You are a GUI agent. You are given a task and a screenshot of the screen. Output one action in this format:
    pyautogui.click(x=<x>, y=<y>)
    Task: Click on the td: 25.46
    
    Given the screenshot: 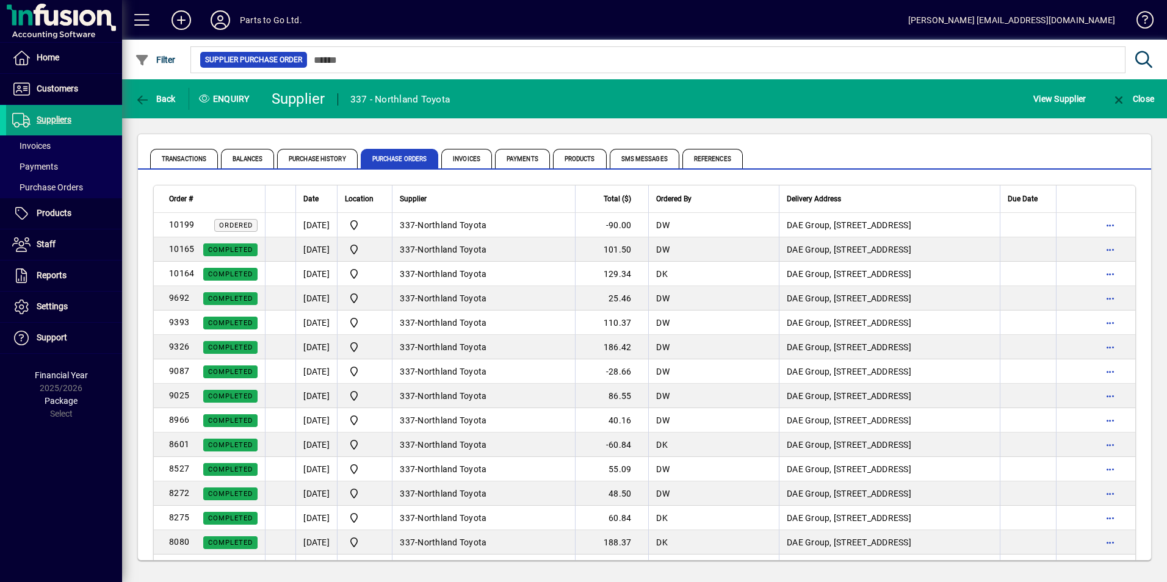 What is the action you would take?
    pyautogui.click(x=611, y=298)
    